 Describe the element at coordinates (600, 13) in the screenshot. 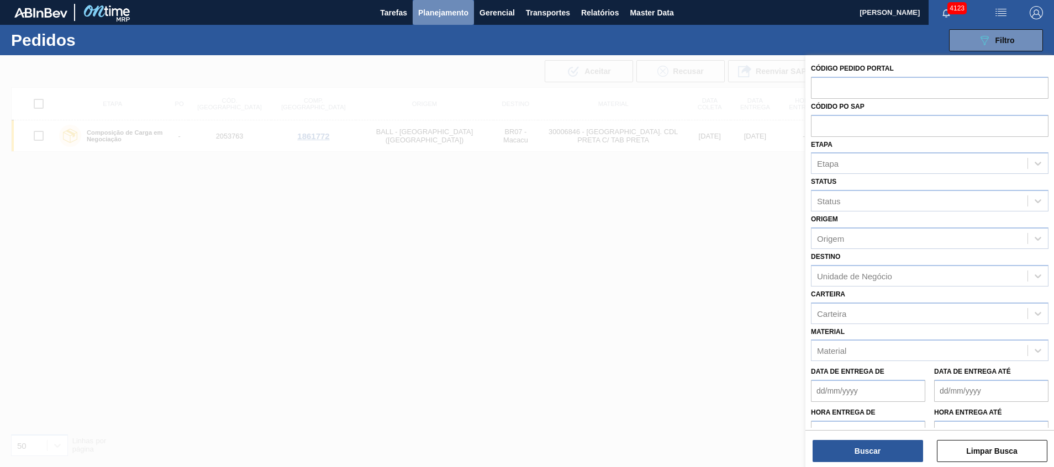

I see `span: Relatórios` at that location.